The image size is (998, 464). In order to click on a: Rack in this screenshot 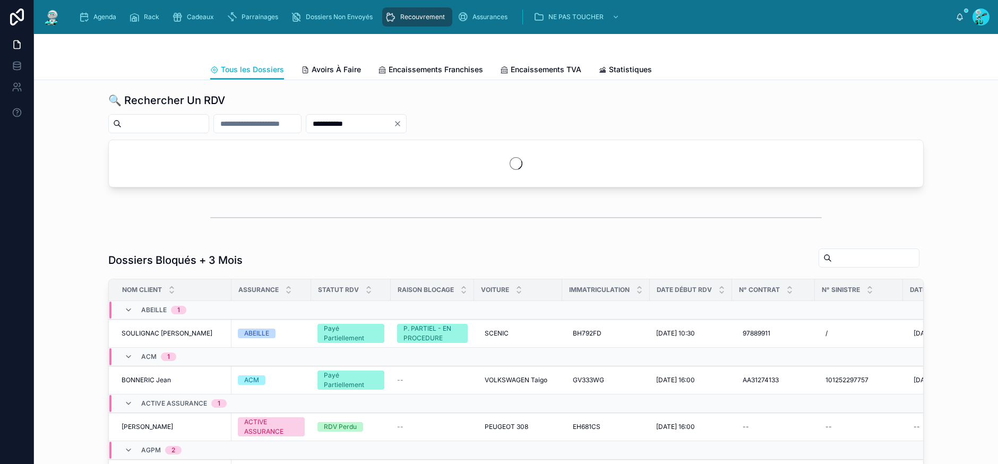, I will do `click(146, 17)`.